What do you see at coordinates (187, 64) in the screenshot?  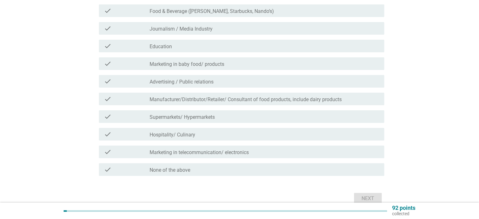 I see `label: Marketing in baby food/ products` at bounding box center [187, 64].